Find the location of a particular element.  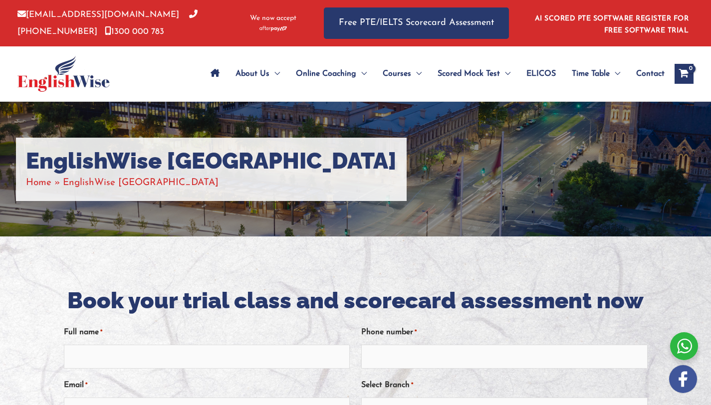

span: Contact is located at coordinates (650, 74).